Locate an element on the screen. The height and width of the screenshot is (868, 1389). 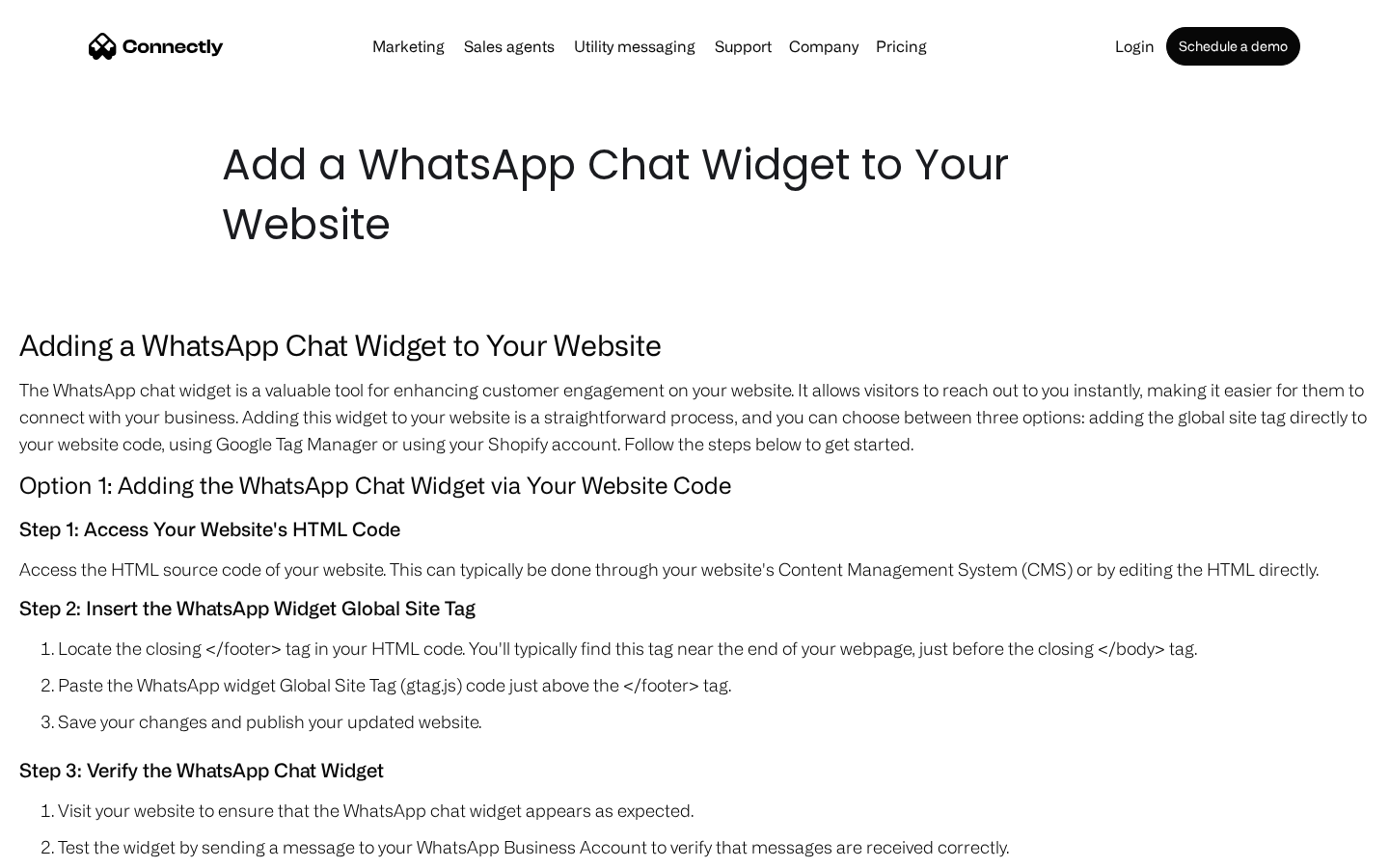
li: Paste the WhatsApp widget Global Site Tag (gtag.js) code just above the </footer> tag. is located at coordinates (713, 684).